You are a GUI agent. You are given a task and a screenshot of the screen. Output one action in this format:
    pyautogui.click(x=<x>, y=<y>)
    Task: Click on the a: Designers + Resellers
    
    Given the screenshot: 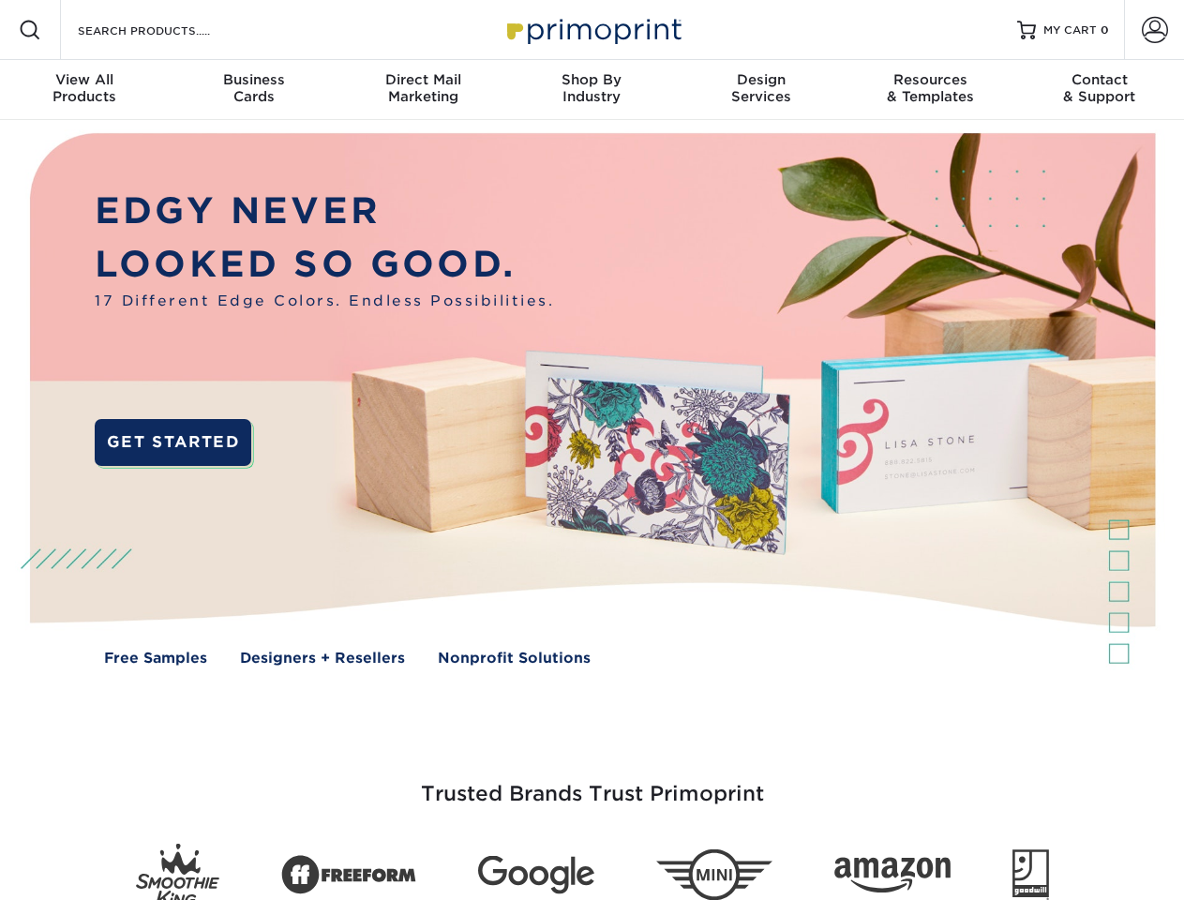 What is the action you would take?
    pyautogui.click(x=322, y=658)
    